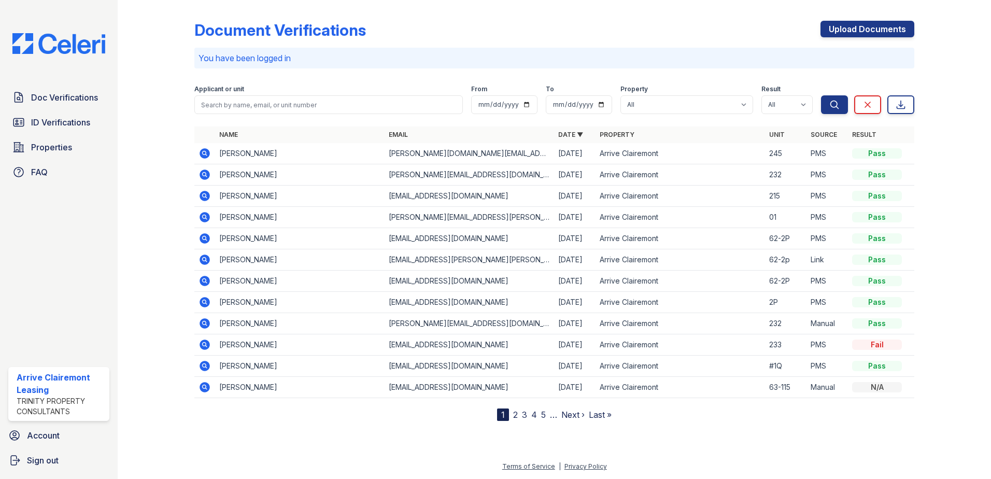 This screenshot has height=479, width=991. Describe the element at coordinates (867, 29) in the screenshot. I see `a: Upload Documents` at that location.